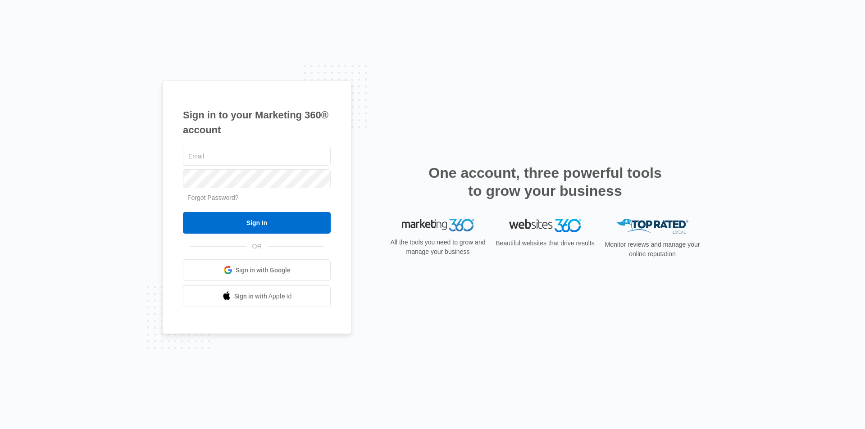  Describe the element at coordinates (545, 225) in the screenshot. I see `img: Websites 360` at that location.